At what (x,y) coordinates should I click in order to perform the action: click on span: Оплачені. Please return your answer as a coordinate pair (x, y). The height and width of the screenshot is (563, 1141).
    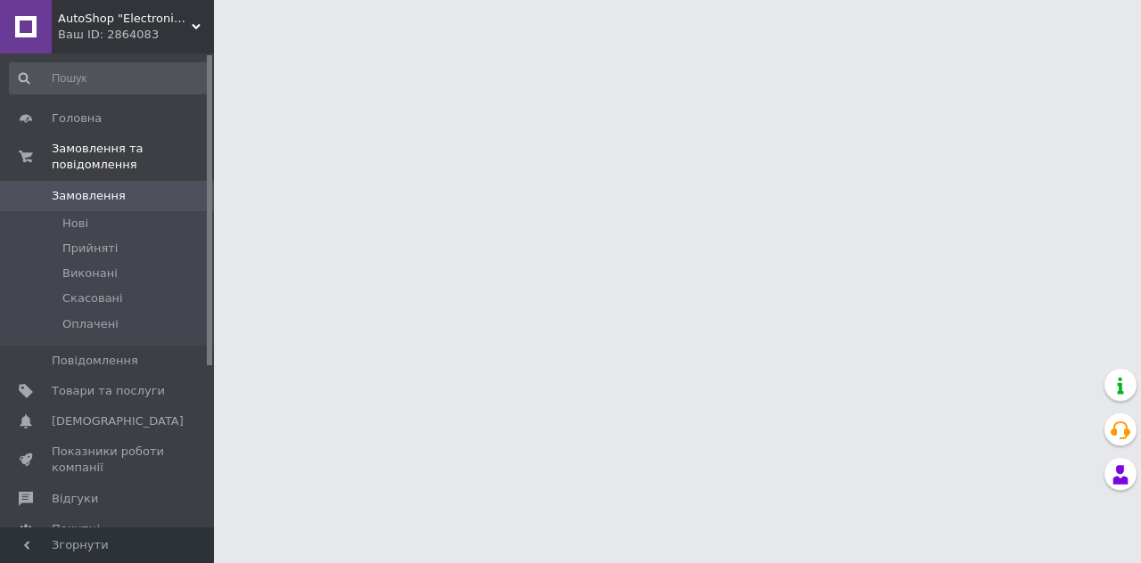
    Looking at the image, I should click on (90, 324).